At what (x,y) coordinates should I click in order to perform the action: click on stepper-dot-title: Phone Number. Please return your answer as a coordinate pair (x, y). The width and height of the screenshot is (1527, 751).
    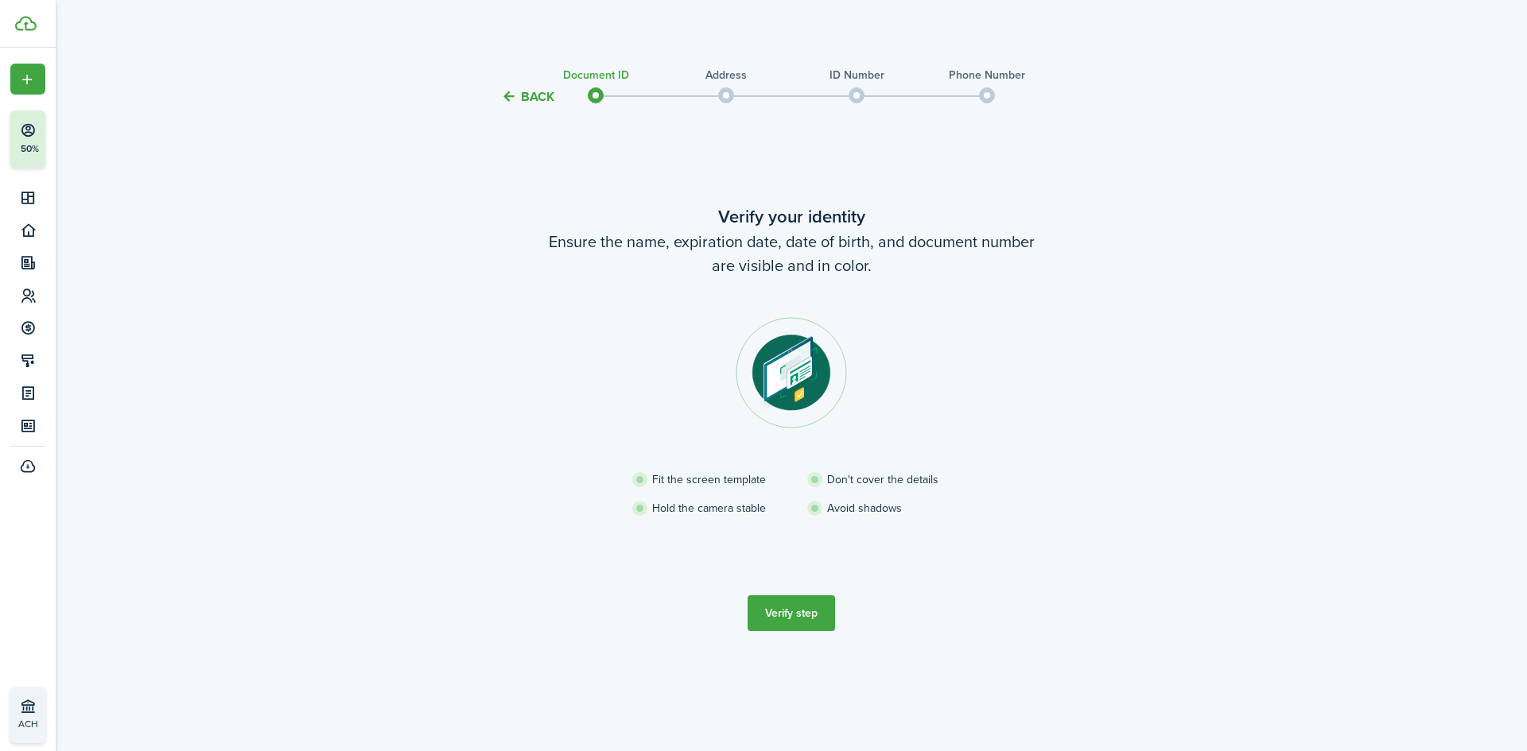
    Looking at the image, I should click on (987, 75).